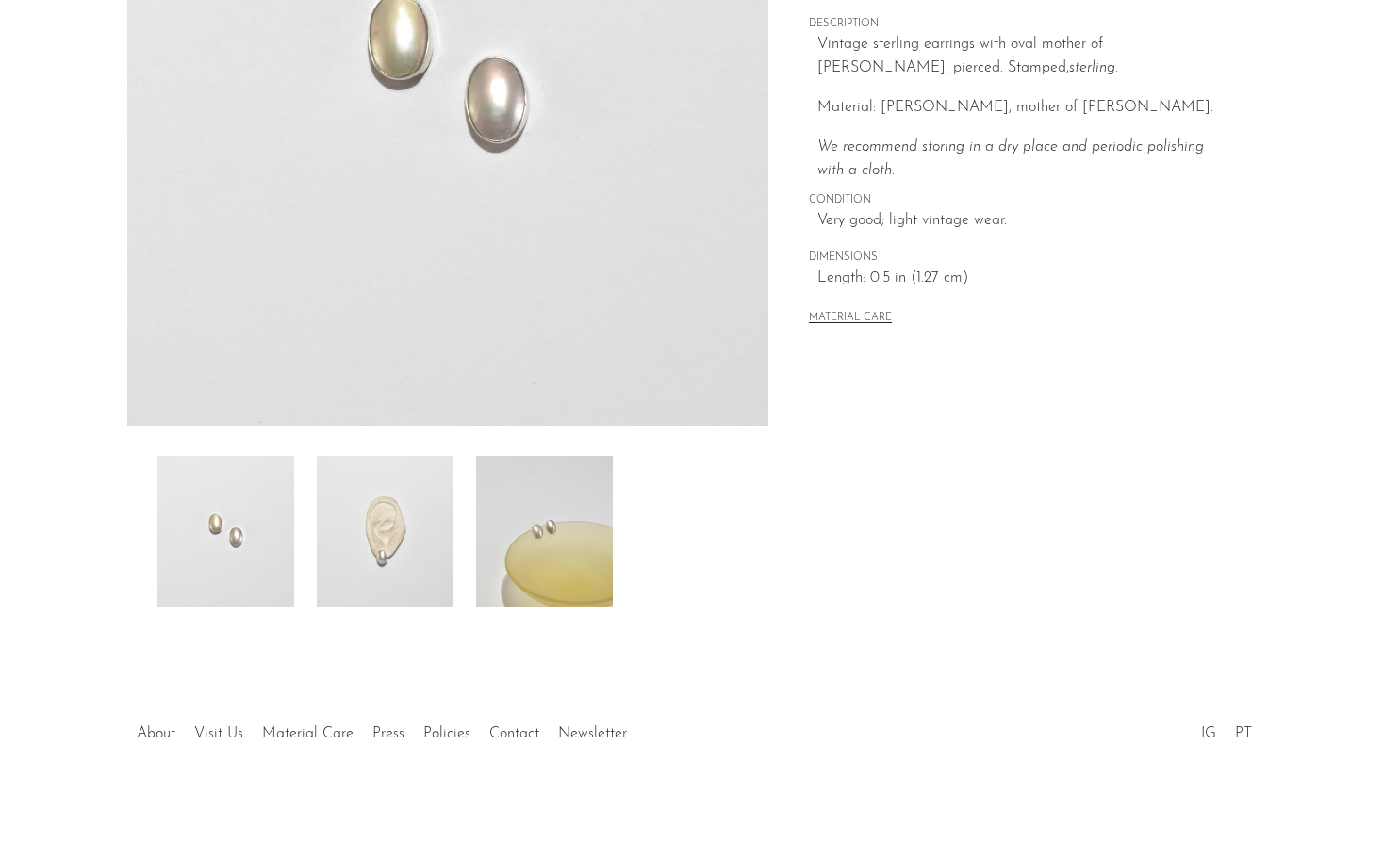 This screenshot has height=859, width=1400. What do you see at coordinates (447, 734) in the screenshot?
I see `a: Policies` at bounding box center [447, 734].